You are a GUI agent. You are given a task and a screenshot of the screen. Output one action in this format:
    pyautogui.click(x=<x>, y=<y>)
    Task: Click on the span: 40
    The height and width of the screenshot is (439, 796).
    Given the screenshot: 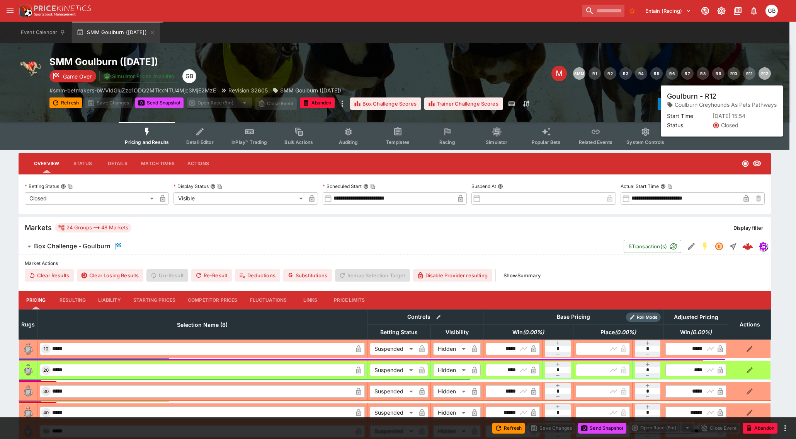 What is the action you would take?
    pyautogui.click(x=46, y=412)
    